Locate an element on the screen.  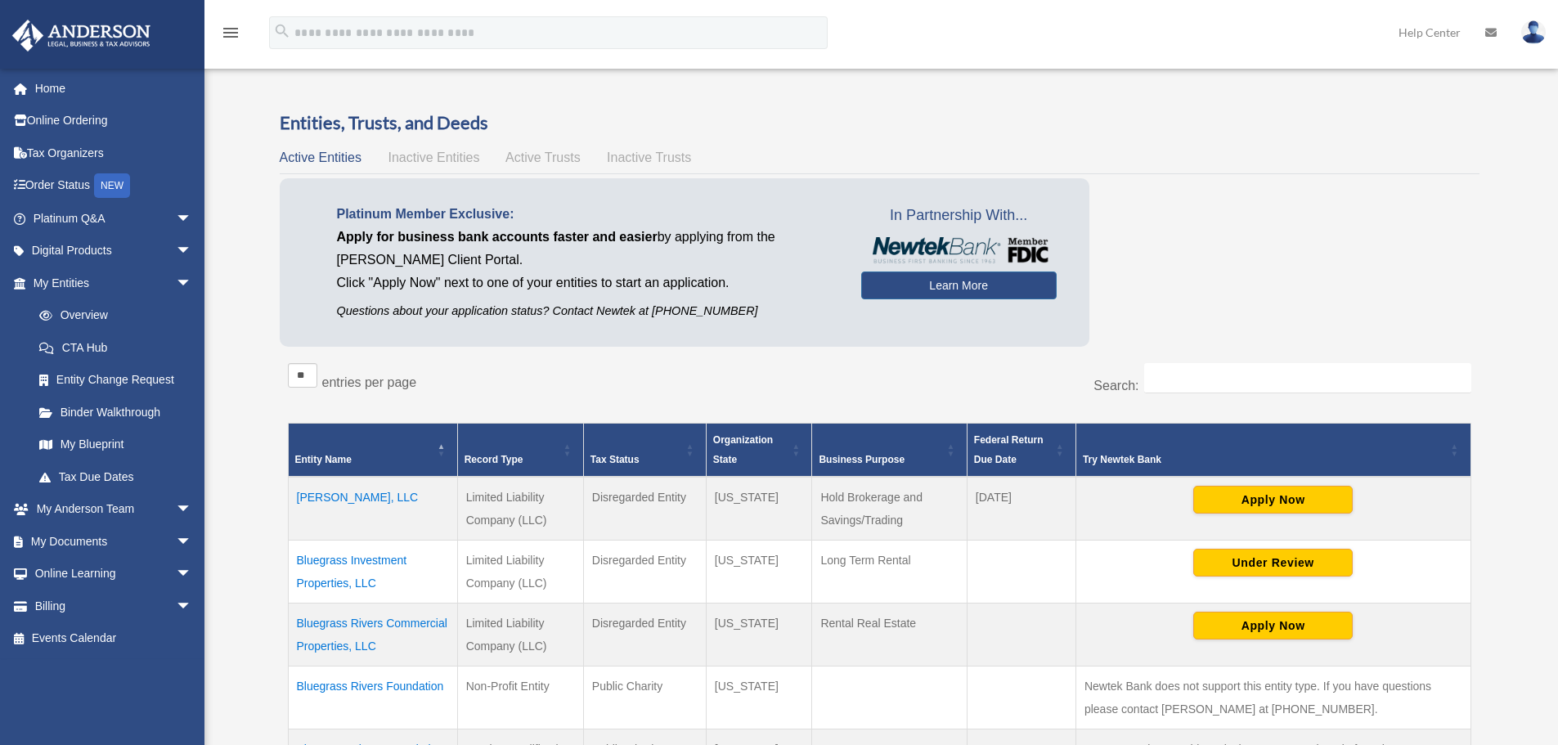
div: Try Newtek Bank is located at coordinates (1265, 460).